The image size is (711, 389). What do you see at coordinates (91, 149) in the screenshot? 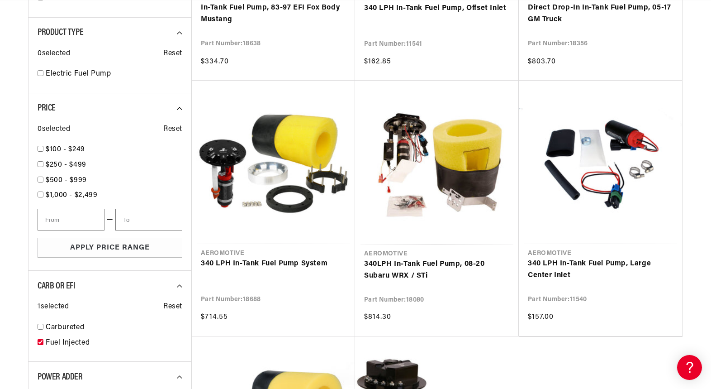
I see `a: Carbureted Regulators` at bounding box center [91, 149].